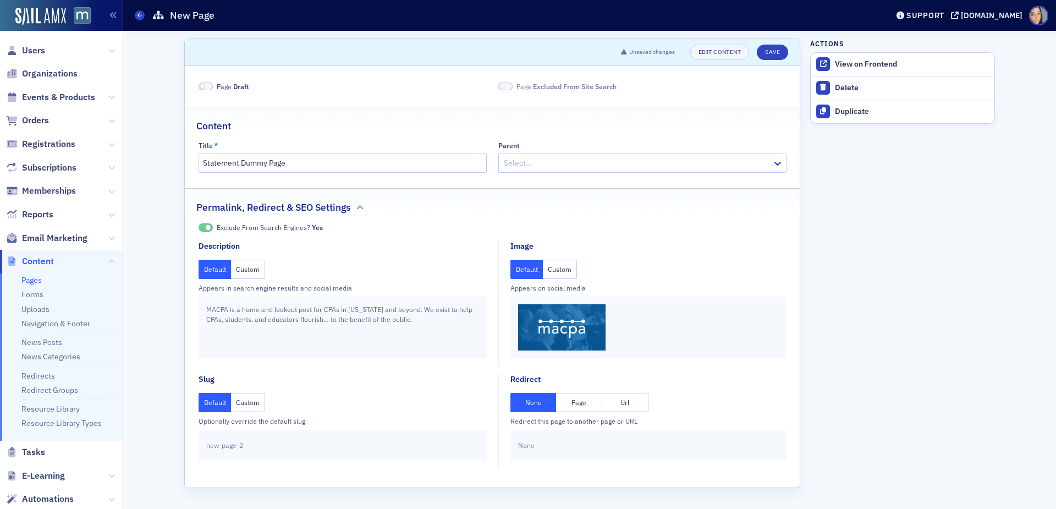 The image size is (1056, 509). I want to click on span: Memberships, so click(49, 191).